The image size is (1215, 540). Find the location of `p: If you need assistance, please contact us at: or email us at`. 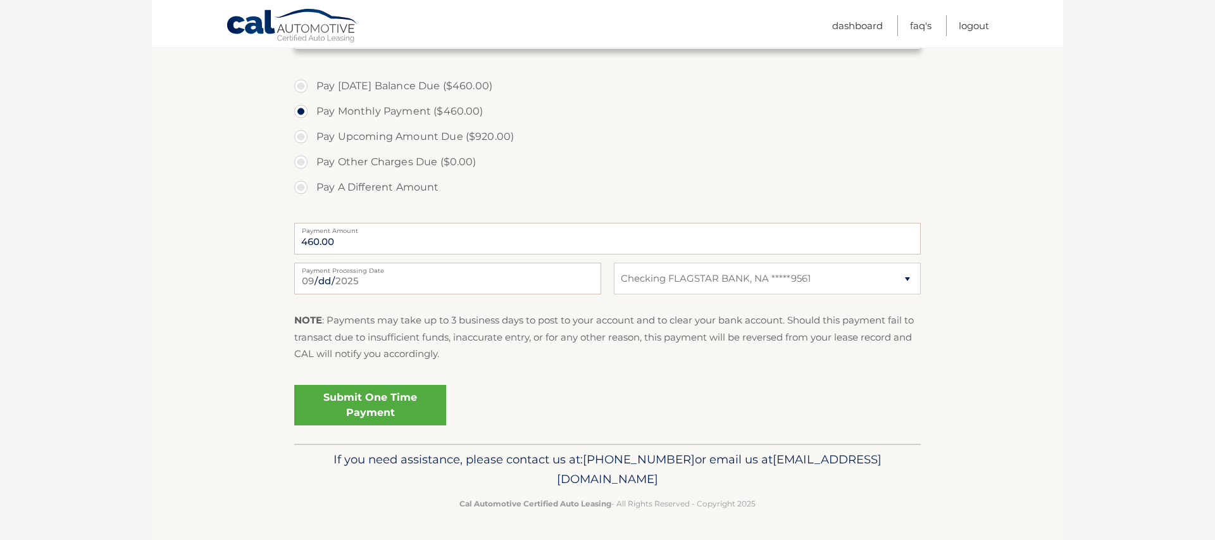

p: If you need assistance, please contact us at: or email us at is located at coordinates (608, 470).